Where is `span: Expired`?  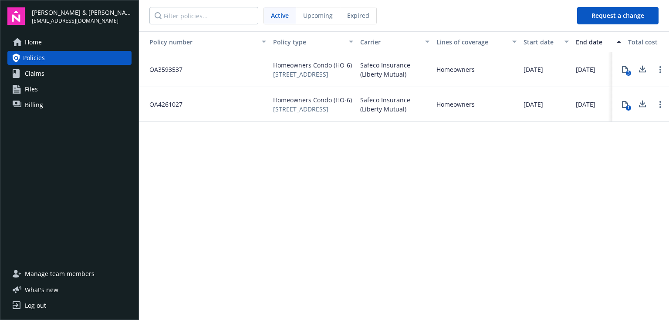
span: Expired is located at coordinates (358, 15).